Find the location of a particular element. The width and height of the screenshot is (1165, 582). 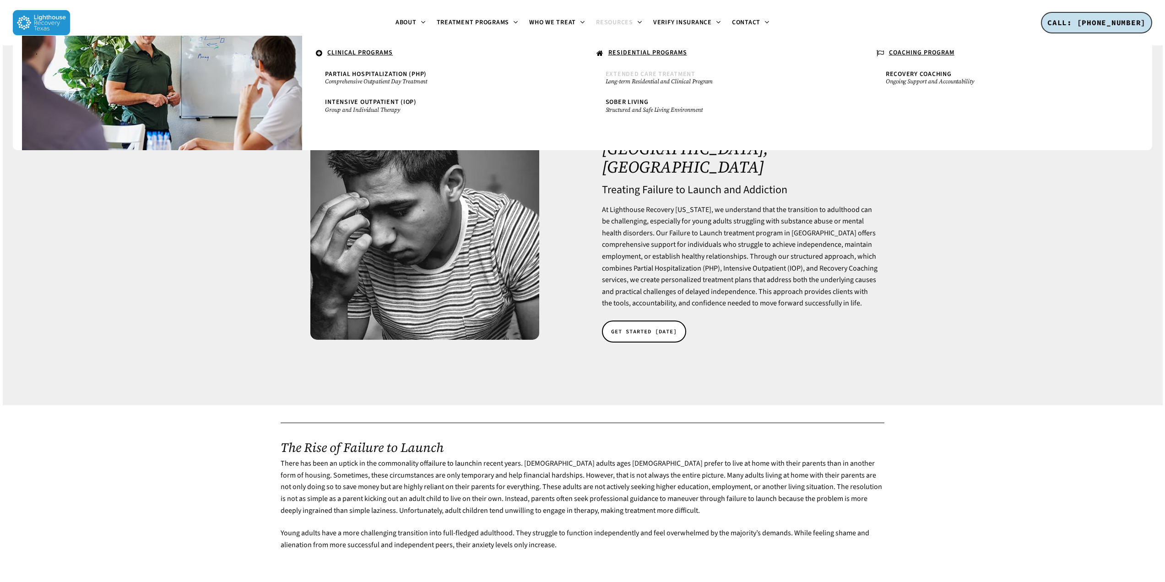

small: Group and Individual Therapy is located at coordinates (442, 110).